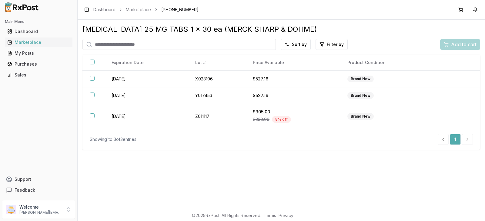 The width and height of the screenshot is (485, 221). Describe the element at coordinates (293, 112) in the screenshot. I see `div: $305.00` at that location.